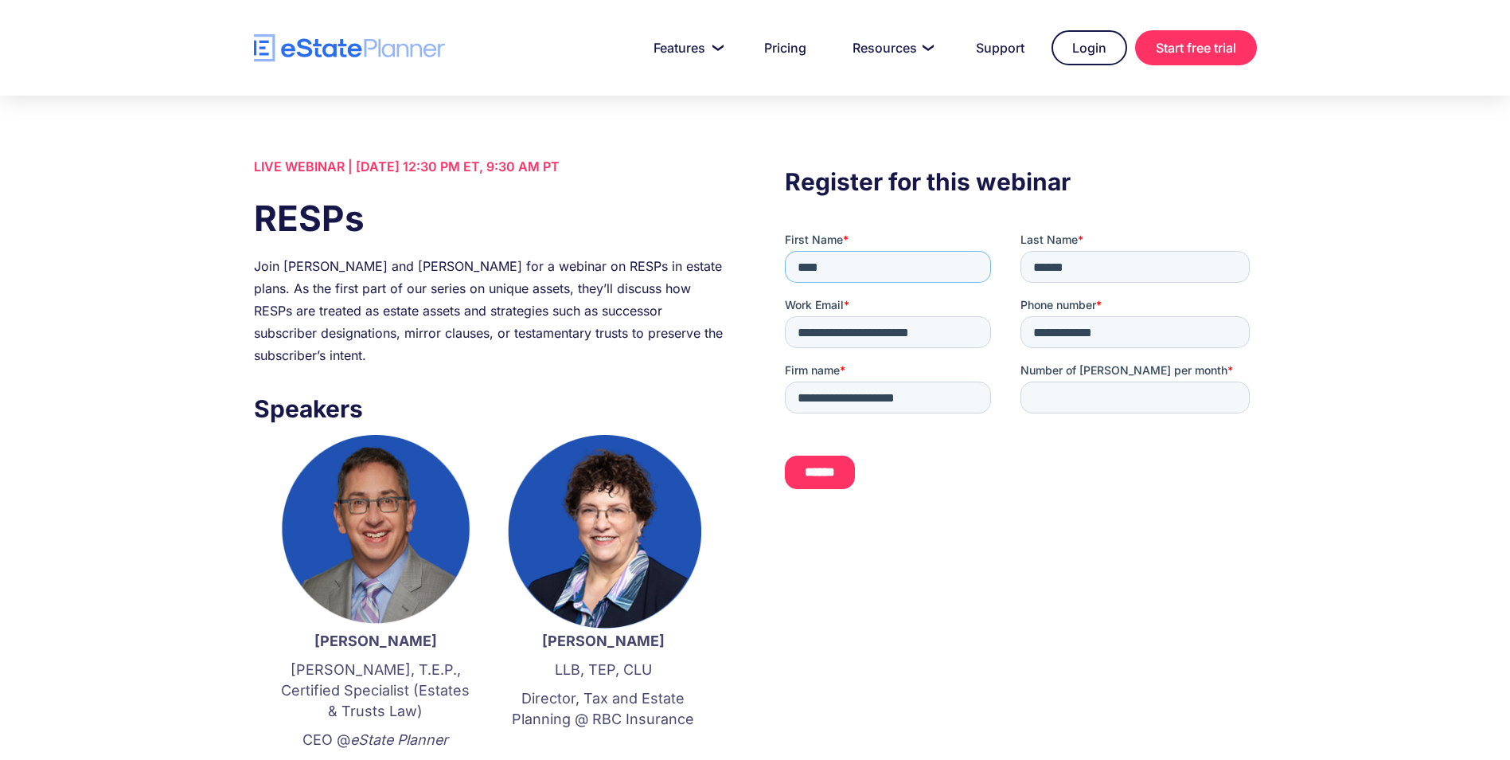  What do you see at coordinates (264, 7) in the screenshot?
I see `span: Last Name` at bounding box center [264, 7].